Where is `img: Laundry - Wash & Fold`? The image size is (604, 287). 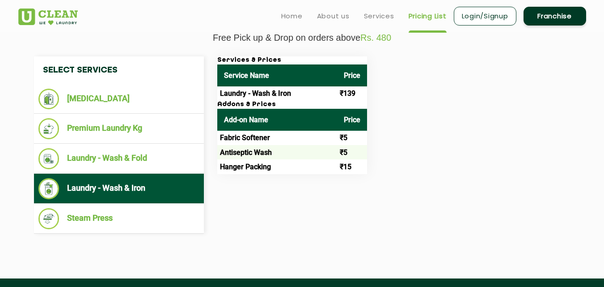 img: Laundry - Wash & Fold is located at coordinates (49, 158).